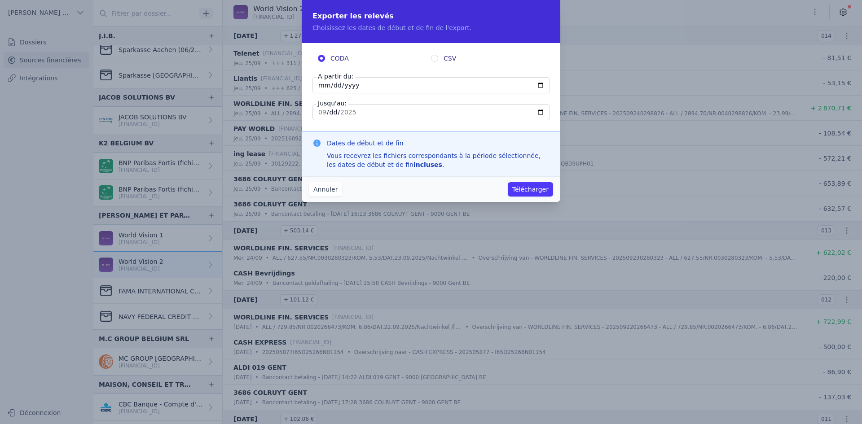 The width and height of the screenshot is (862, 424). I want to click on label: A partir du:, so click(335, 76).